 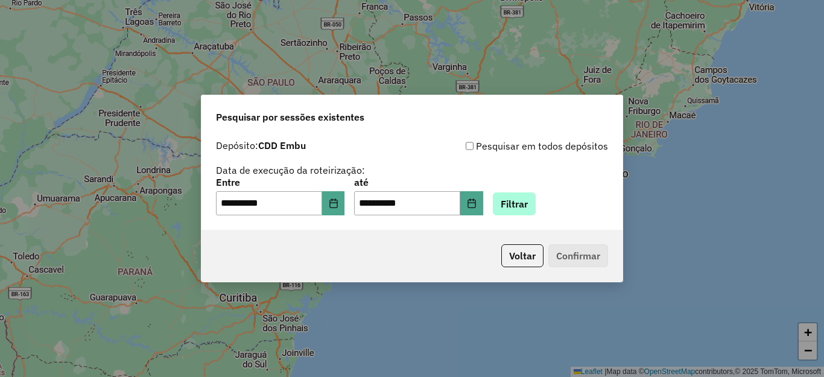 I want to click on label: Depósito:, so click(x=261, y=145).